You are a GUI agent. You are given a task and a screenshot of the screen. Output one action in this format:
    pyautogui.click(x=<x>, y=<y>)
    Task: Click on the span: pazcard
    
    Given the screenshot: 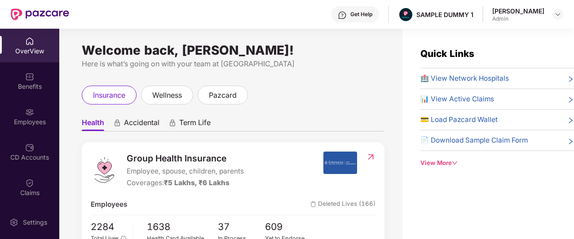 What is the action you would take?
    pyautogui.click(x=223, y=95)
    